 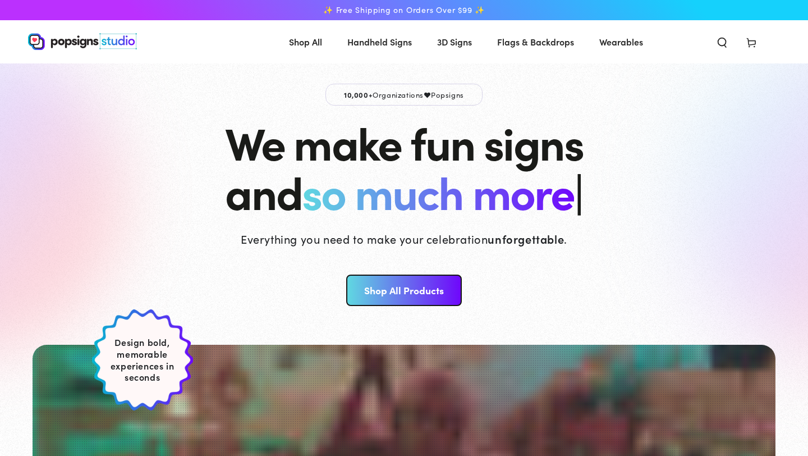 What do you see at coordinates (404, 238) in the screenshot?
I see `p: Everything you need to make your celebration .` at bounding box center [404, 238].